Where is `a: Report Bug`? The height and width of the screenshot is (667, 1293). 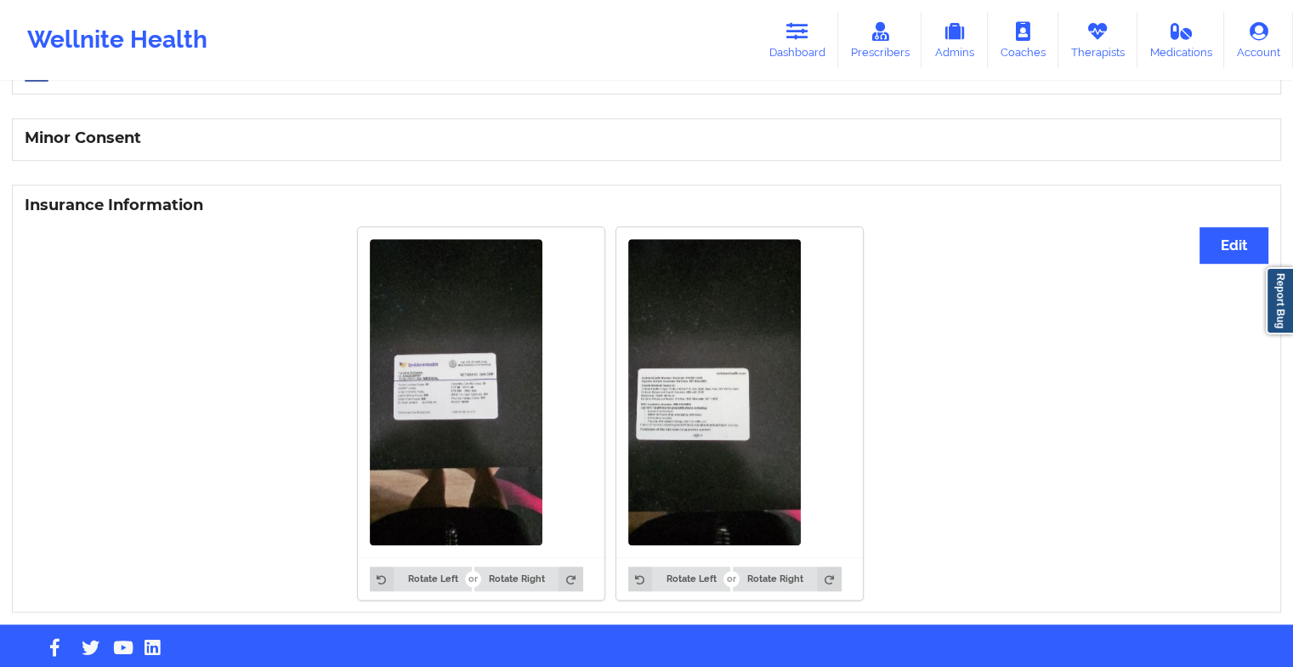 a: Report Bug is located at coordinates (1280, 300).